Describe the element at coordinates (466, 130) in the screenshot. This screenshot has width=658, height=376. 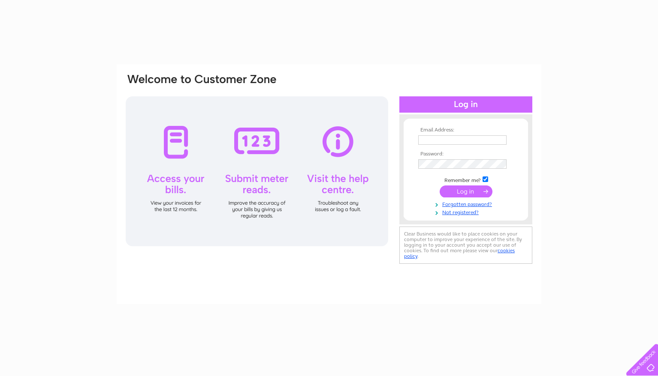
I see `th: Email Address:` at that location.